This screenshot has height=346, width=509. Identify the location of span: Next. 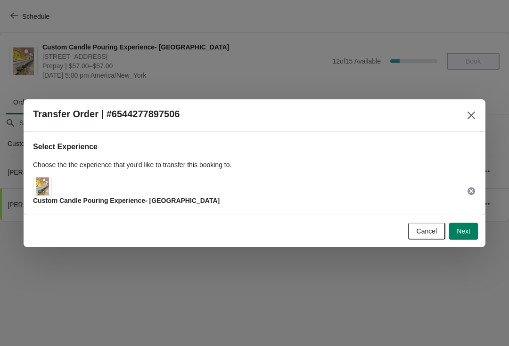
(463, 231).